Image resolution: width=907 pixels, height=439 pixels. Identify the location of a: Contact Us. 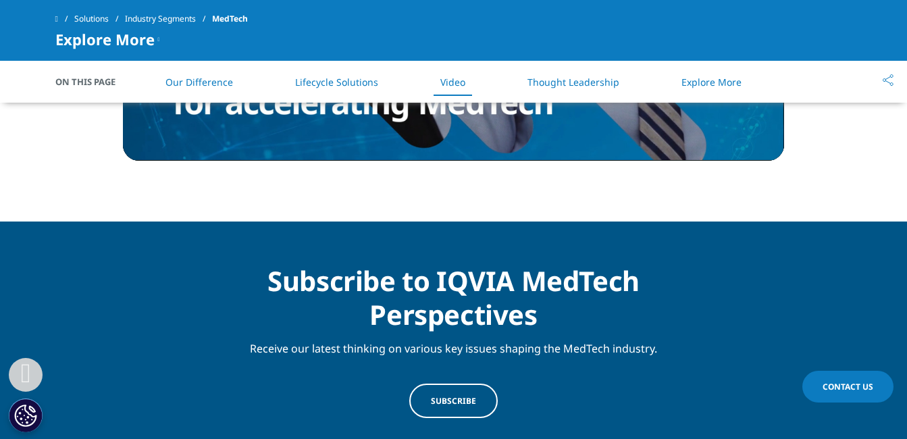
(848, 386).